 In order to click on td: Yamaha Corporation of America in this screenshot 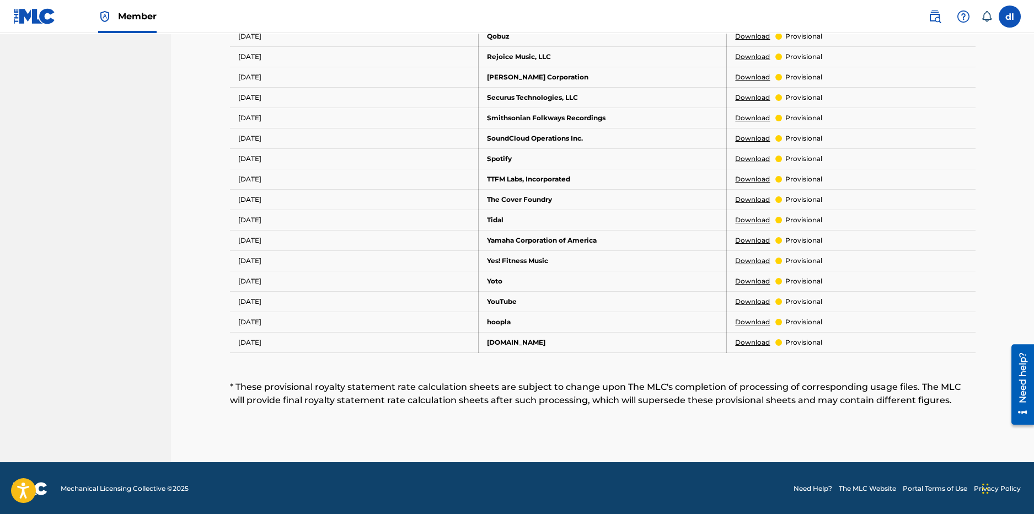, I will do `click(602, 240)`.